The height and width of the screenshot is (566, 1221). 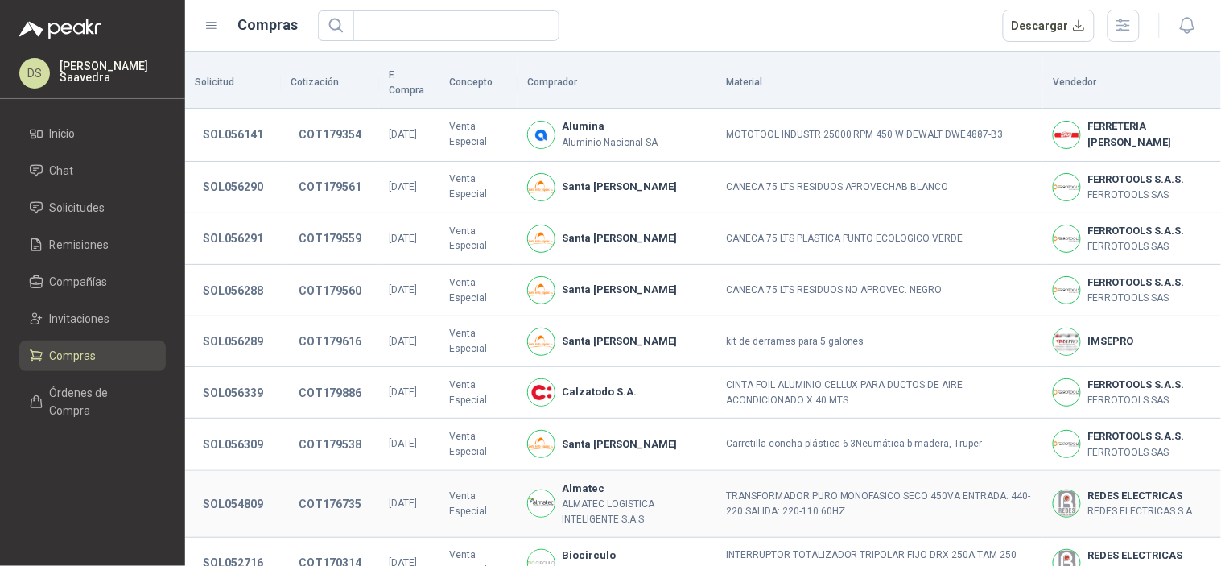 I want to click on span: Órdenes de Compra, so click(x=100, y=402).